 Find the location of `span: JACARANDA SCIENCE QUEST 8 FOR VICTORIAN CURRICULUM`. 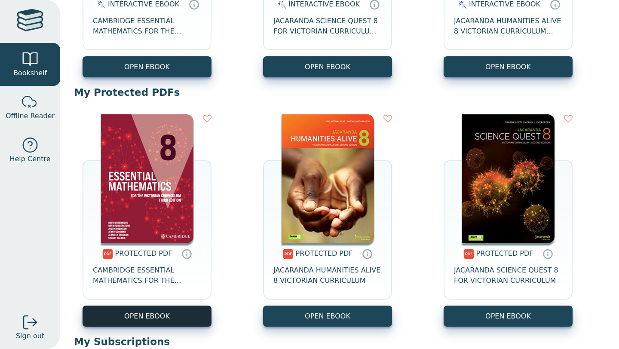

span: JACARANDA SCIENCE QUEST 8 FOR VICTORIAN CURRICULUM is located at coordinates (508, 276).